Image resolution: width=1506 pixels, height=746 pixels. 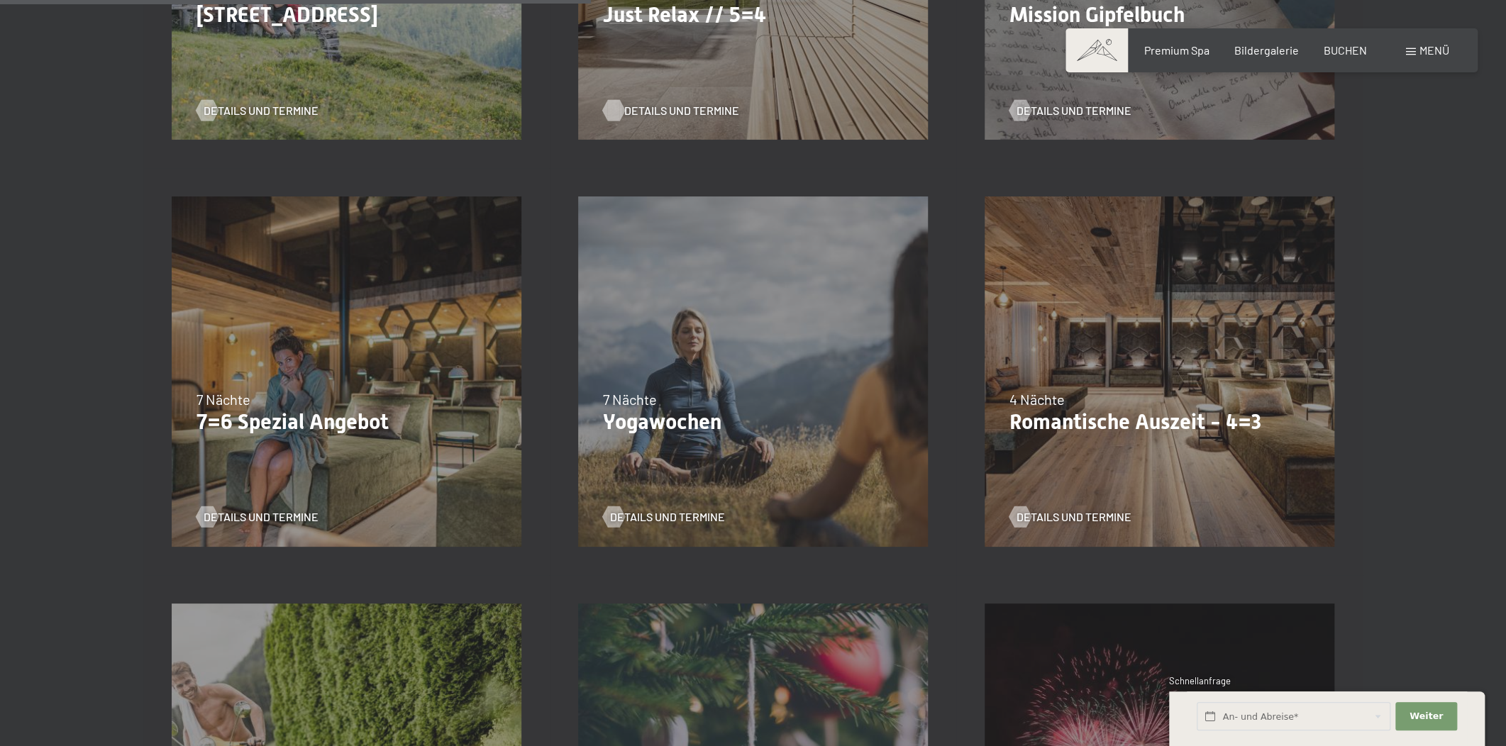 I want to click on span: Weiter, so click(x=1425, y=716).